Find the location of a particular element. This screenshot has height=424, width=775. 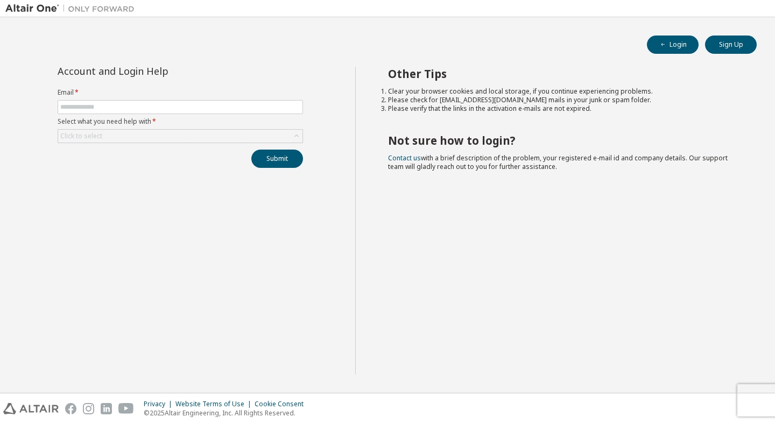

div: Privacy is located at coordinates (159, 404).